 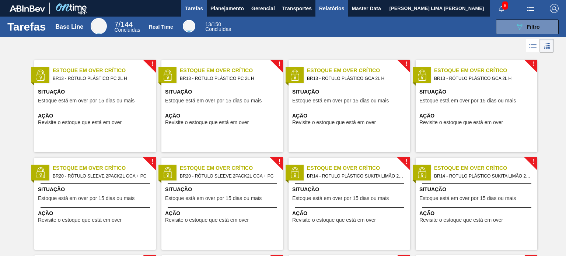 I want to click on span: Transportes, so click(x=297, y=8).